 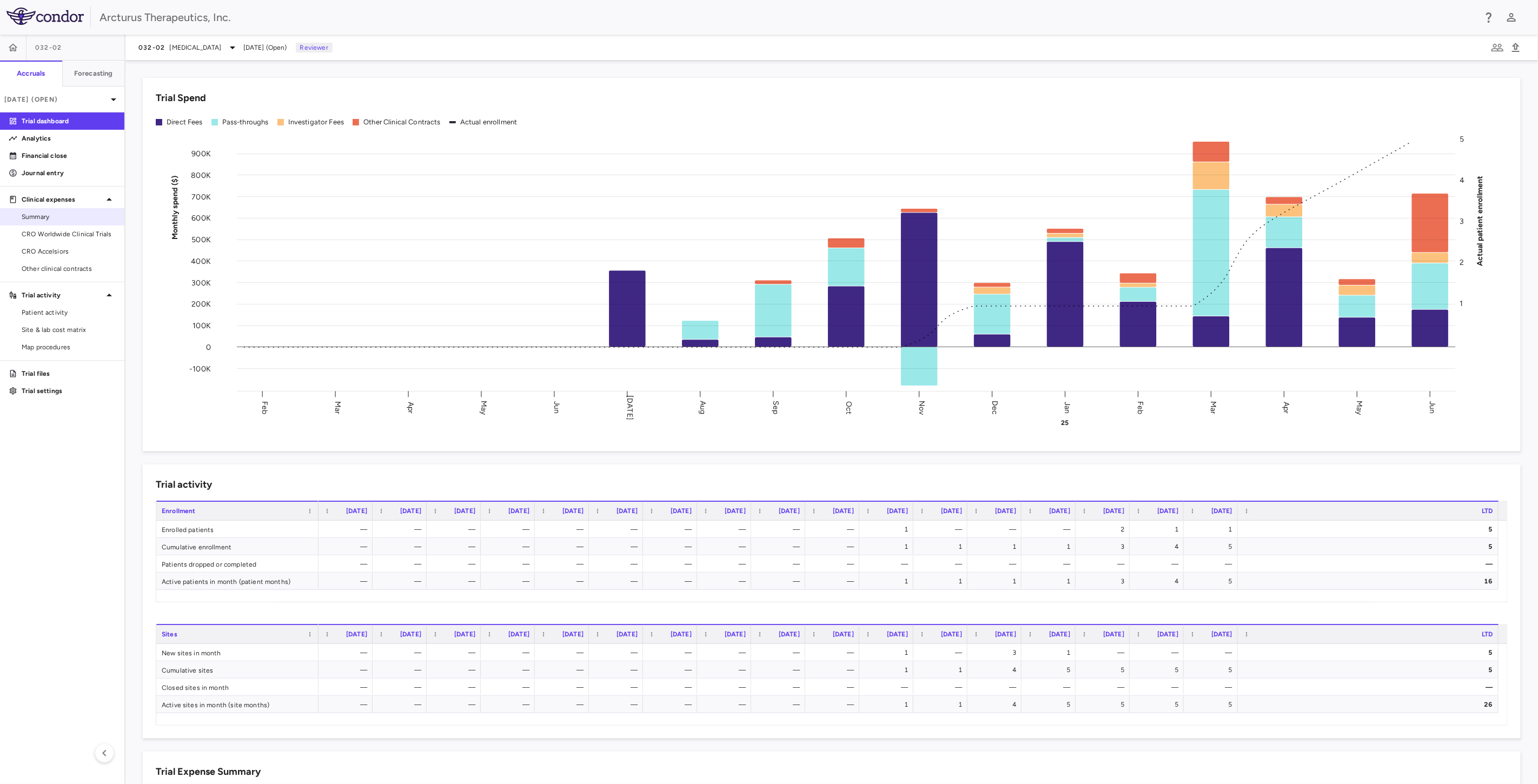 What do you see at coordinates (338, 407) in the screenshot?
I see `text: Mar` at bounding box center [338, 407].